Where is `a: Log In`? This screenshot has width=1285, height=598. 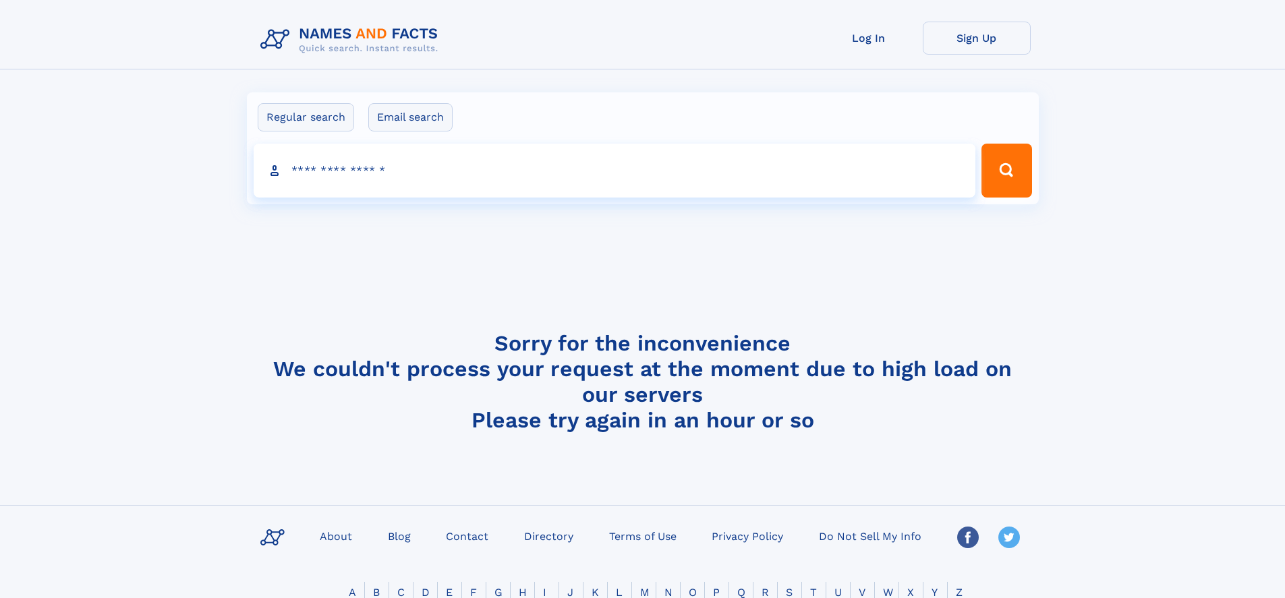 a: Log In is located at coordinates (869, 38).